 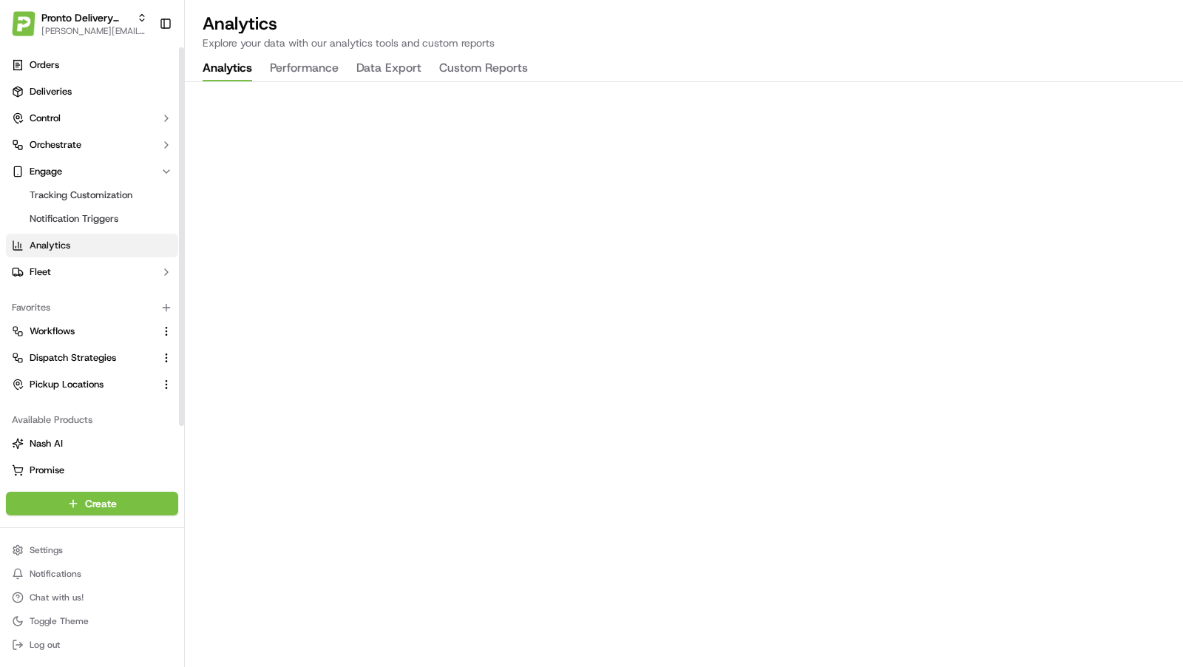 I want to click on button: Performance, so click(x=304, y=69).